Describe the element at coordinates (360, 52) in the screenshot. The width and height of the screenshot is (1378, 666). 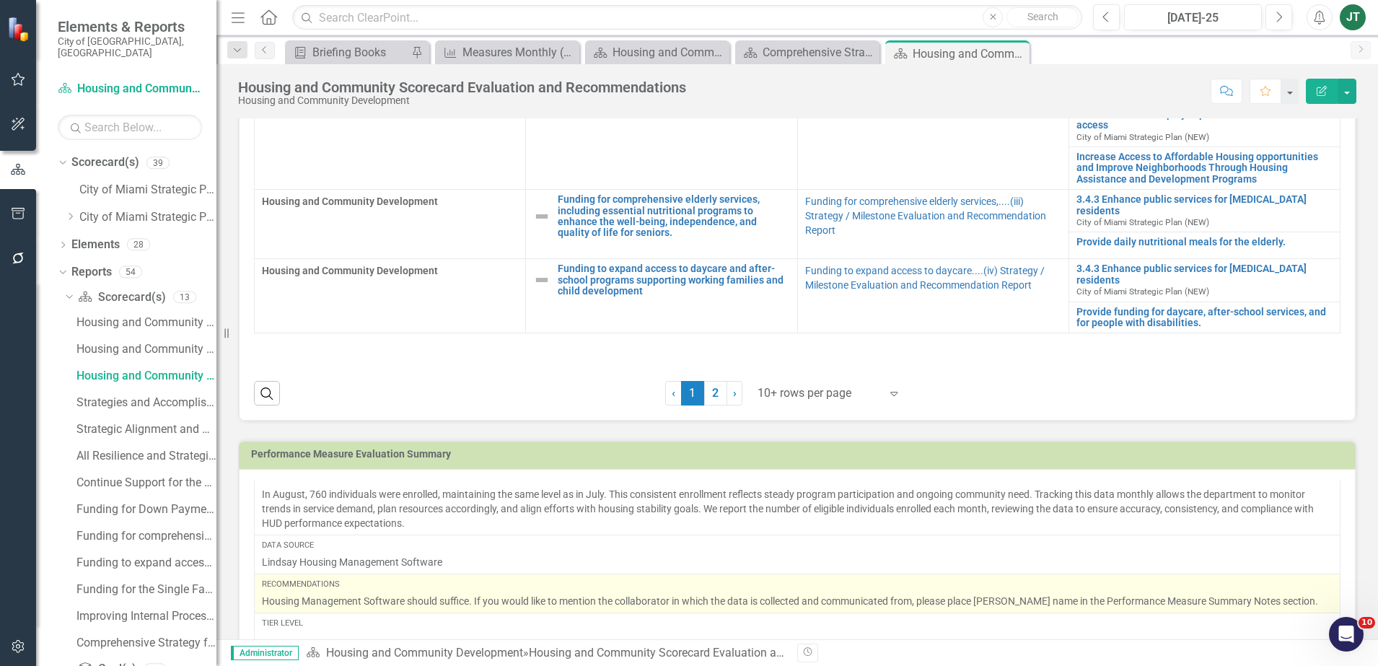
I see `div: Briefing Books` at that location.